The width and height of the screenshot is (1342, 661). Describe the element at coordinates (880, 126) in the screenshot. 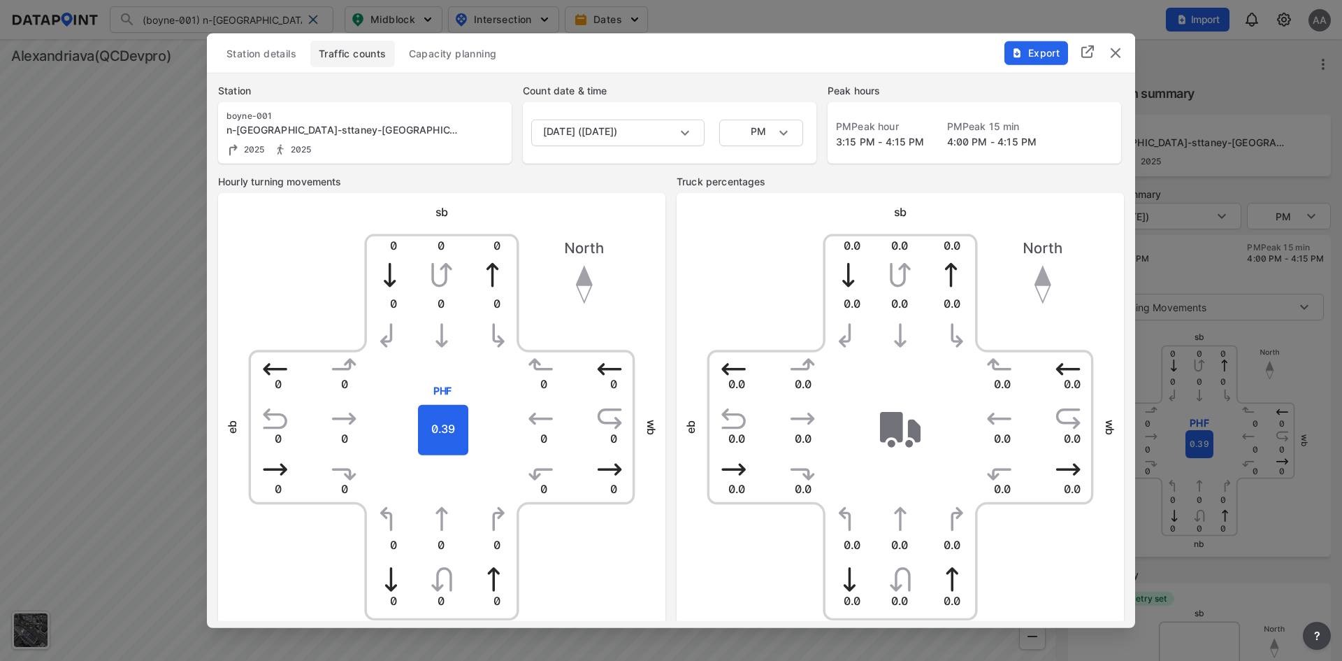

I see `label: PM Peak hour` at that location.